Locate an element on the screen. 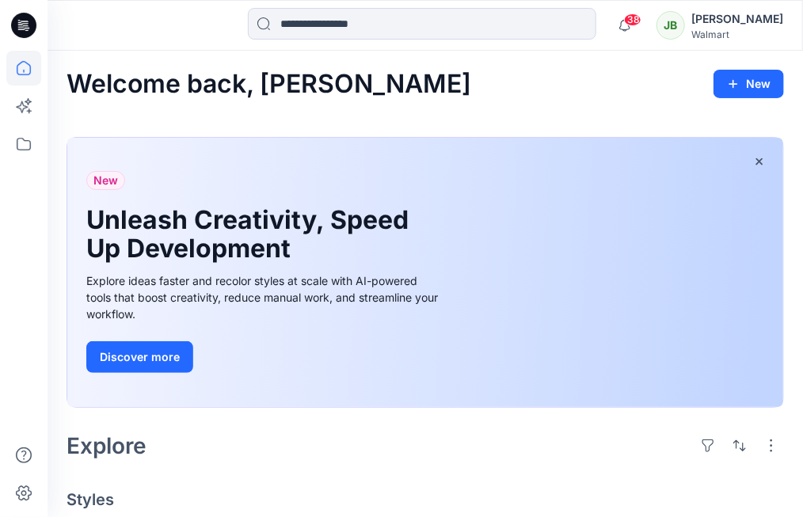 The image size is (803, 517). div: JB is located at coordinates (670, 25).